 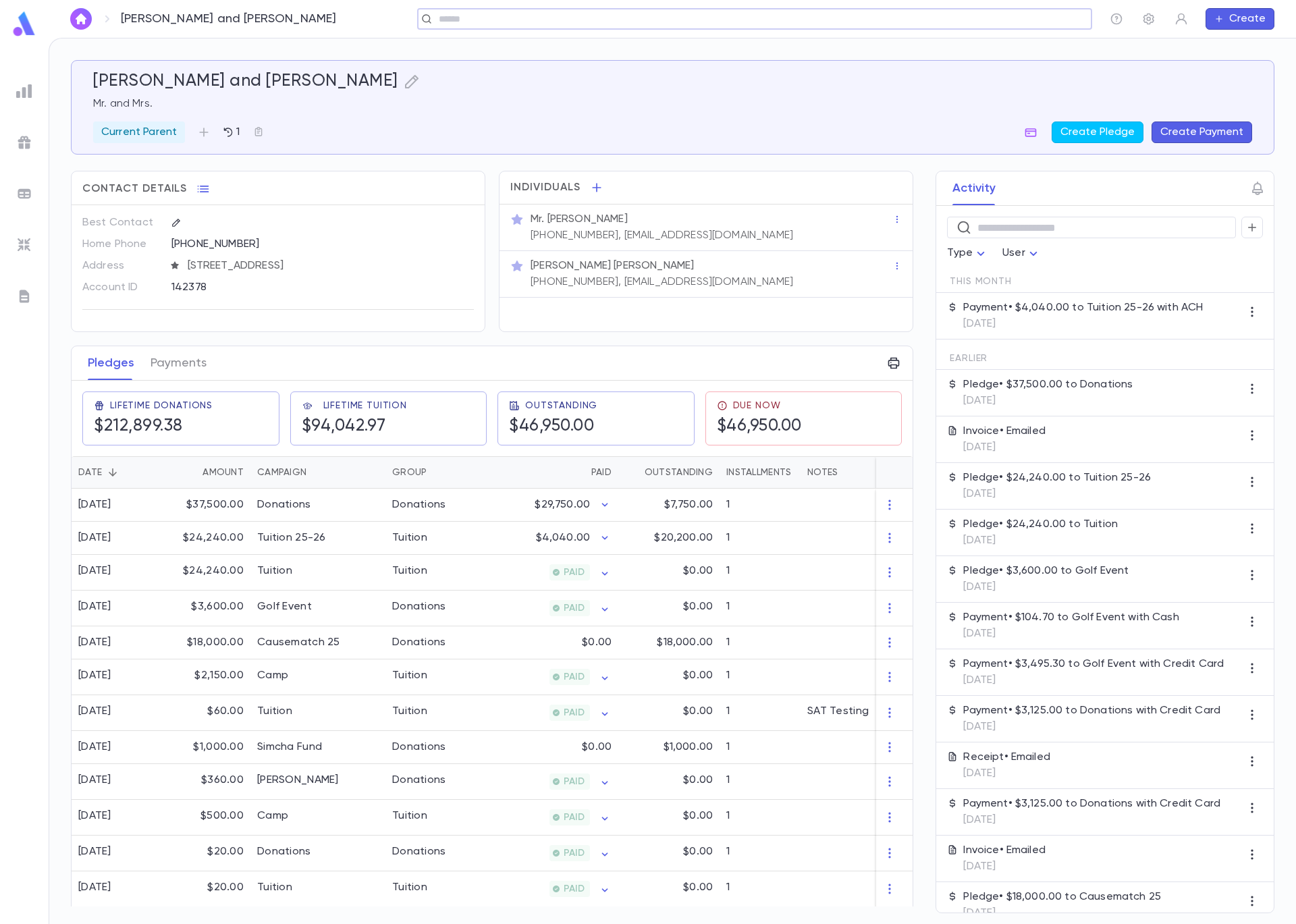 I want to click on button: Pledges, so click(x=110, y=363).